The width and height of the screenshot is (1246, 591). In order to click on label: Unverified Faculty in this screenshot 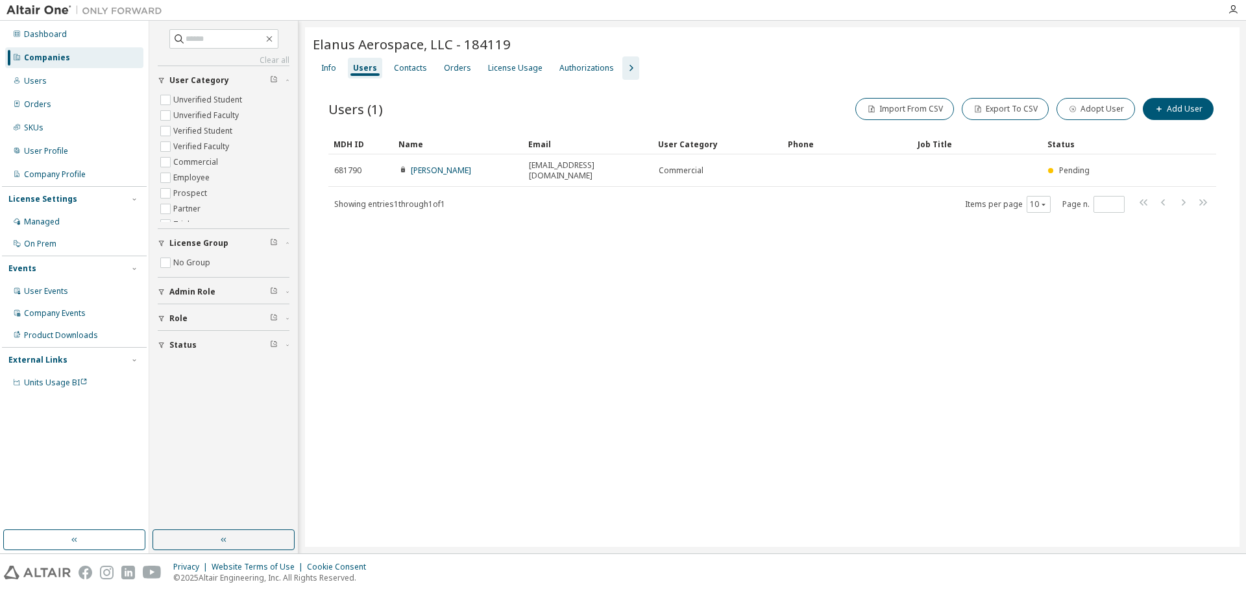, I will do `click(207, 115)`.